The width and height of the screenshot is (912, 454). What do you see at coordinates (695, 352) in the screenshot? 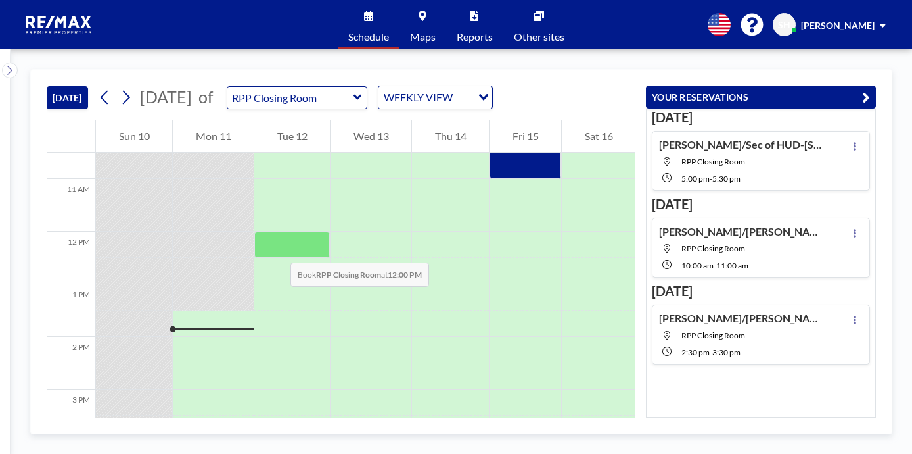
I see `span: 2:30 PM` at bounding box center [695, 352].